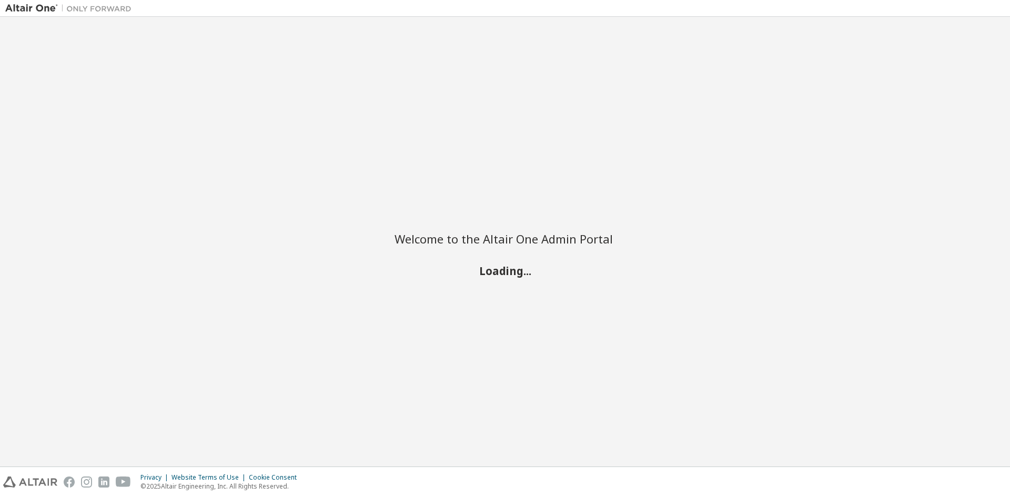 The image size is (1010, 497). I want to click on img: Altair One, so click(71, 8).